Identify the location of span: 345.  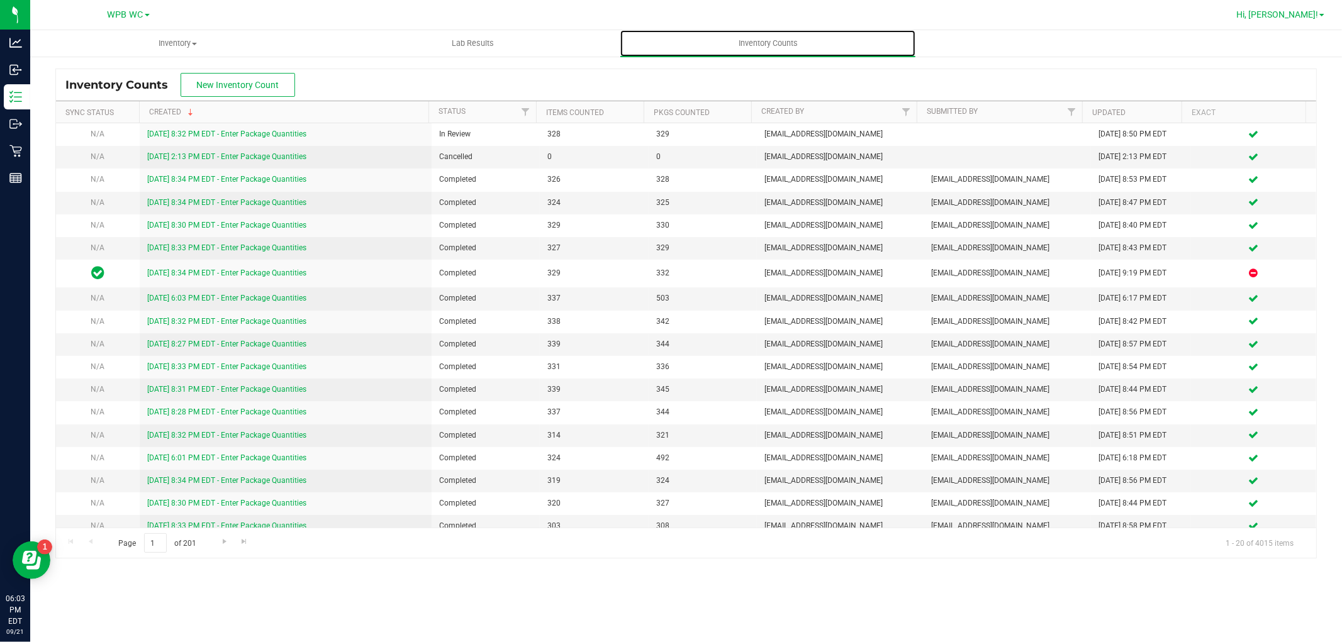
(703, 389).